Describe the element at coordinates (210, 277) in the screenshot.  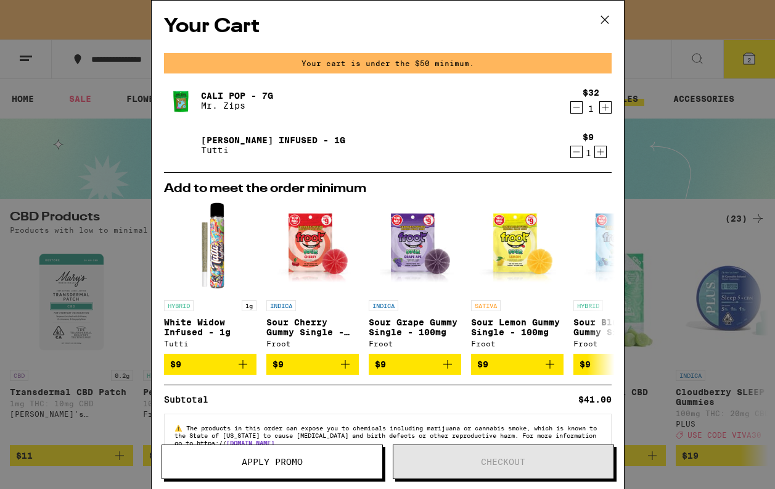
I see `a: Open page for White Widow Infused - 1g from Tutti` at that location.